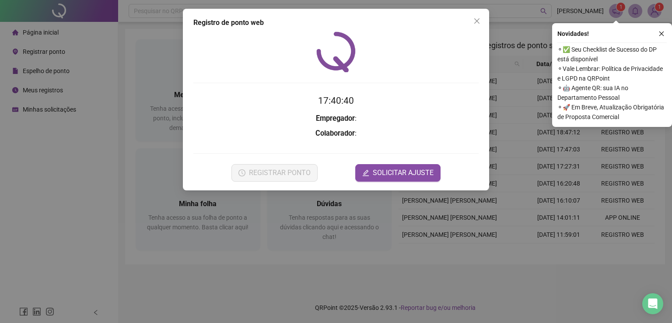 The height and width of the screenshot is (323, 672). I want to click on strong: Empregador, so click(335, 118).